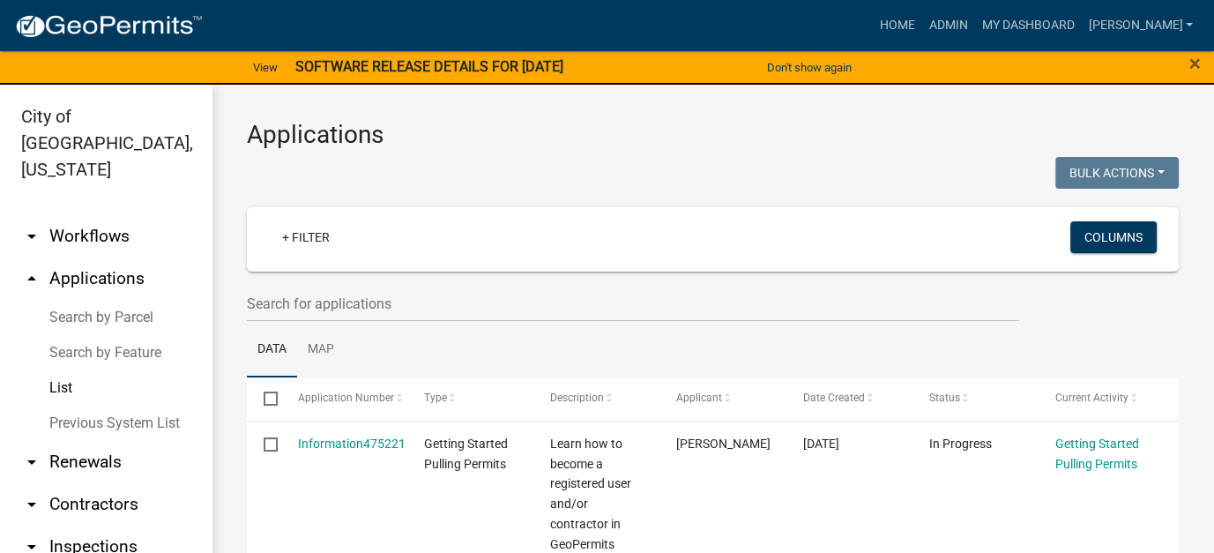 This screenshot has width=1214, height=553. Describe the element at coordinates (265, 67) in the screenshot. I see `a: View` at that location.